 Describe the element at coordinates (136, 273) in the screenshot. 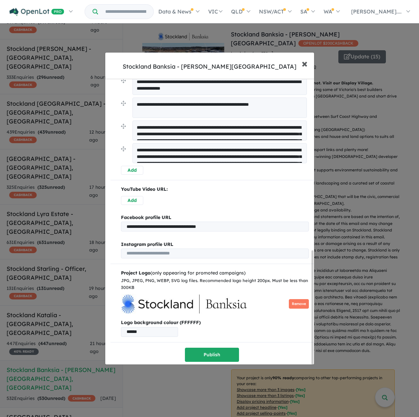

I see `b: Project Logo` at that location.